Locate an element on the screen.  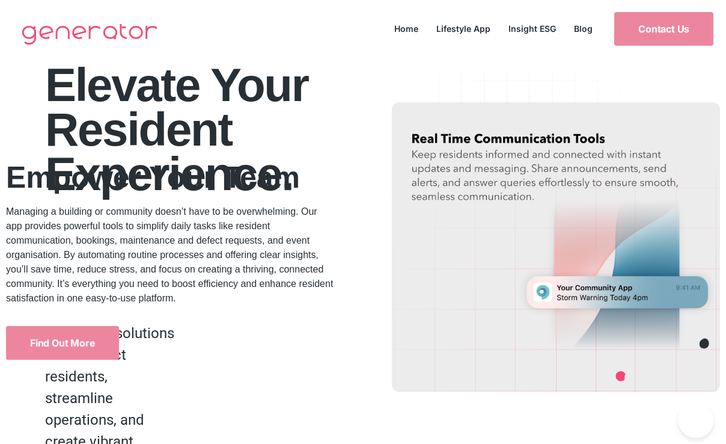
a: Contact Us is located at coordinates (664, 29).